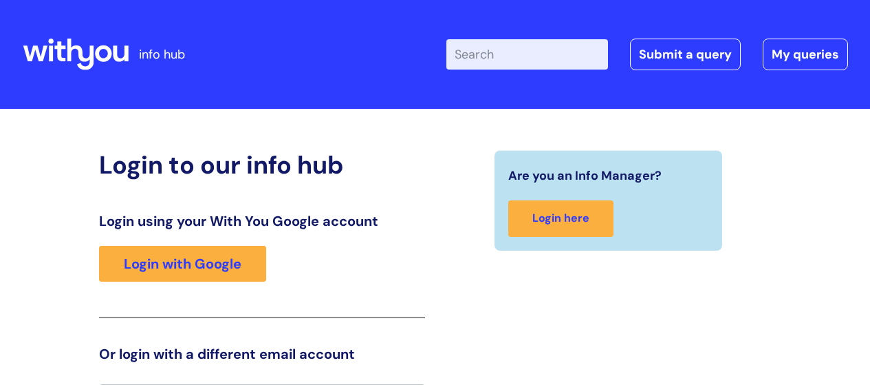 Image resolution: width=870 pixels, height=385 pixels. I want to click on h3: Or login with a different email account, so click(262, 354).